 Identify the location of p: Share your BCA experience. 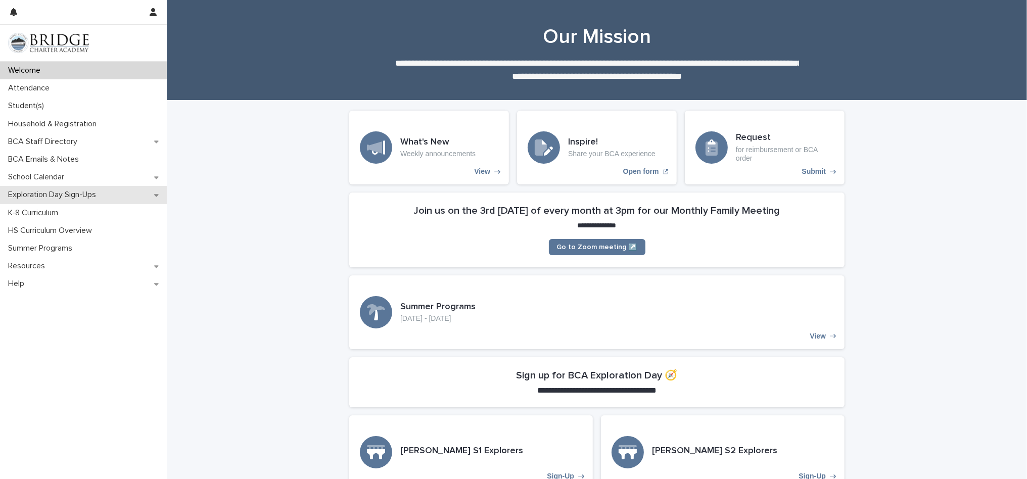
(612, 154).